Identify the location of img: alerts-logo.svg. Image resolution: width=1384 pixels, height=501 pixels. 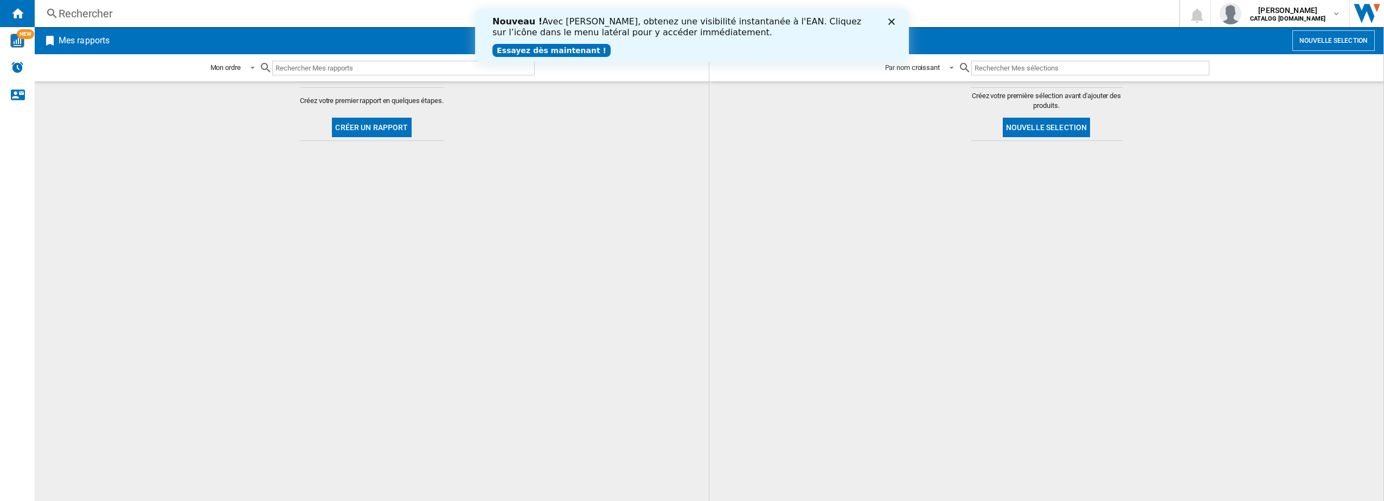
(17, 67).